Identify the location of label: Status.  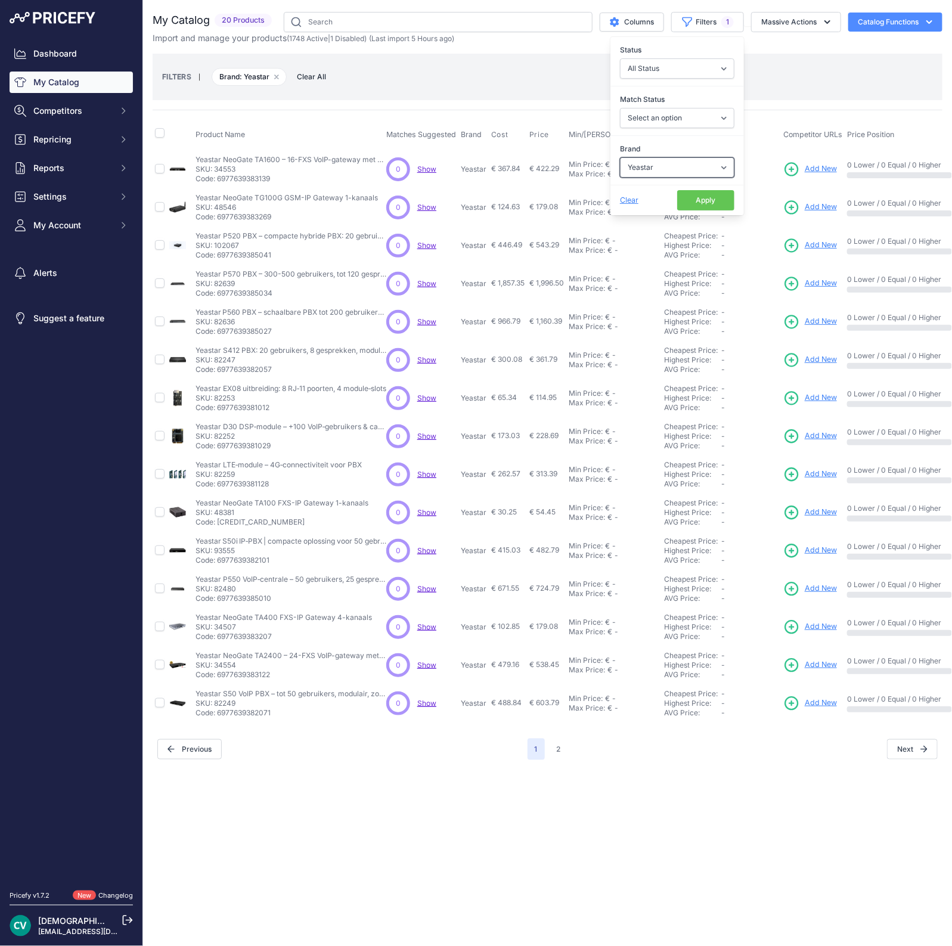
(678, 50).